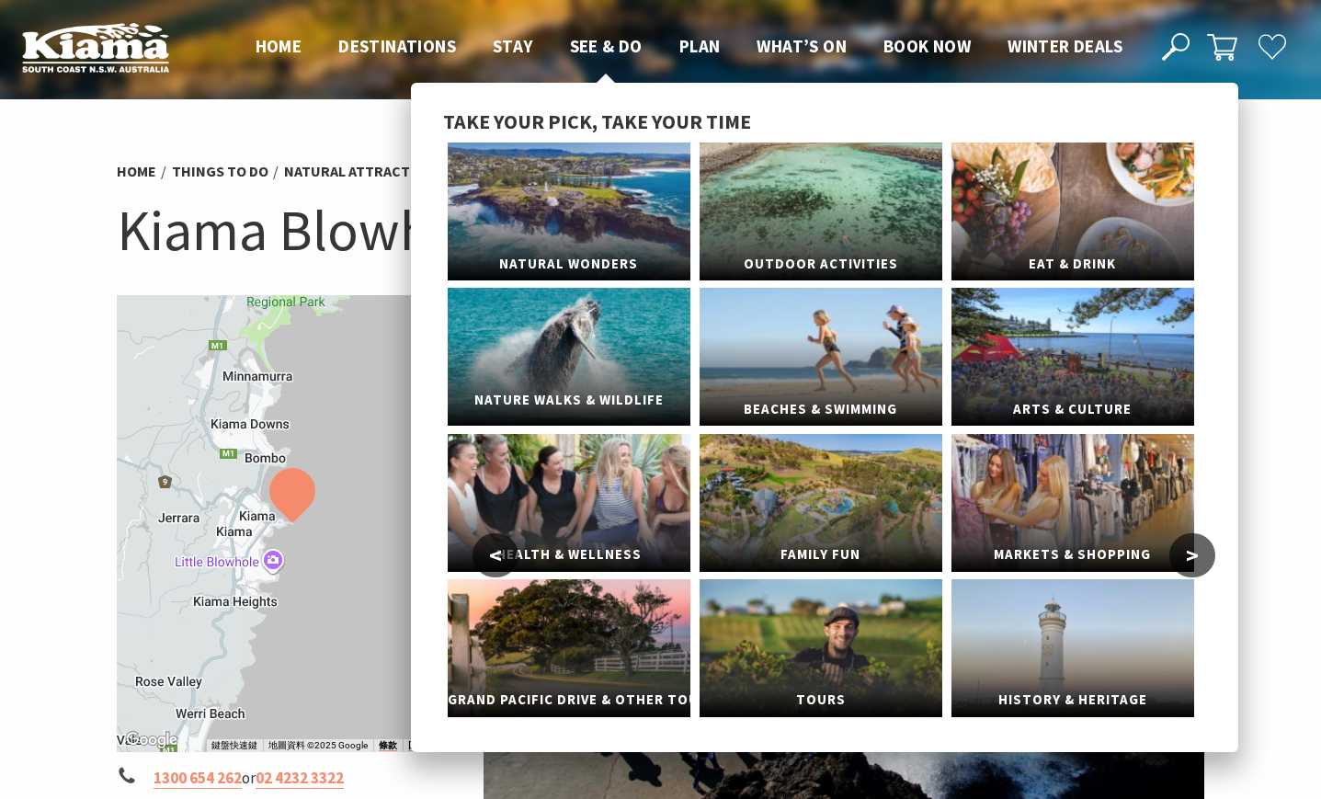 The image size is (1321, 799). Describe the element at coordinates (388, 745) in the screenshot. I see `a: 條款` at that location.